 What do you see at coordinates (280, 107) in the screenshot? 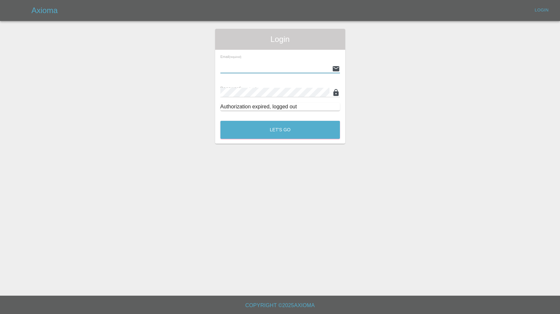
I see `div: Authorization expired, logged out` at bounding box center [280, 107].